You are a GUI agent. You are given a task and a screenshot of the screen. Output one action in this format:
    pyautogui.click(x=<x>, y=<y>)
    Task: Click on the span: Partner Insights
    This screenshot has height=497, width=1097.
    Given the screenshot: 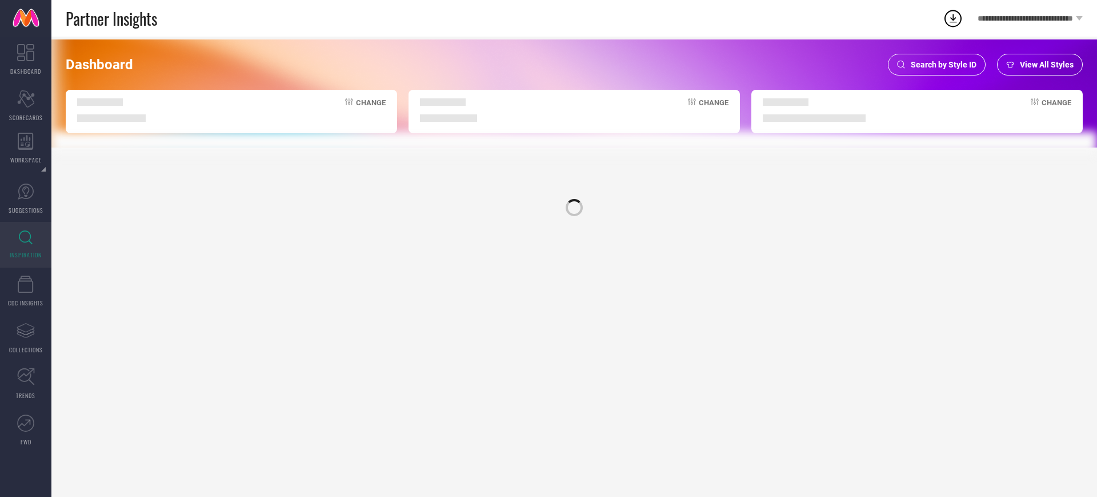 What is the action you would take?
    pyautogui.click(x=111, y=18)
    